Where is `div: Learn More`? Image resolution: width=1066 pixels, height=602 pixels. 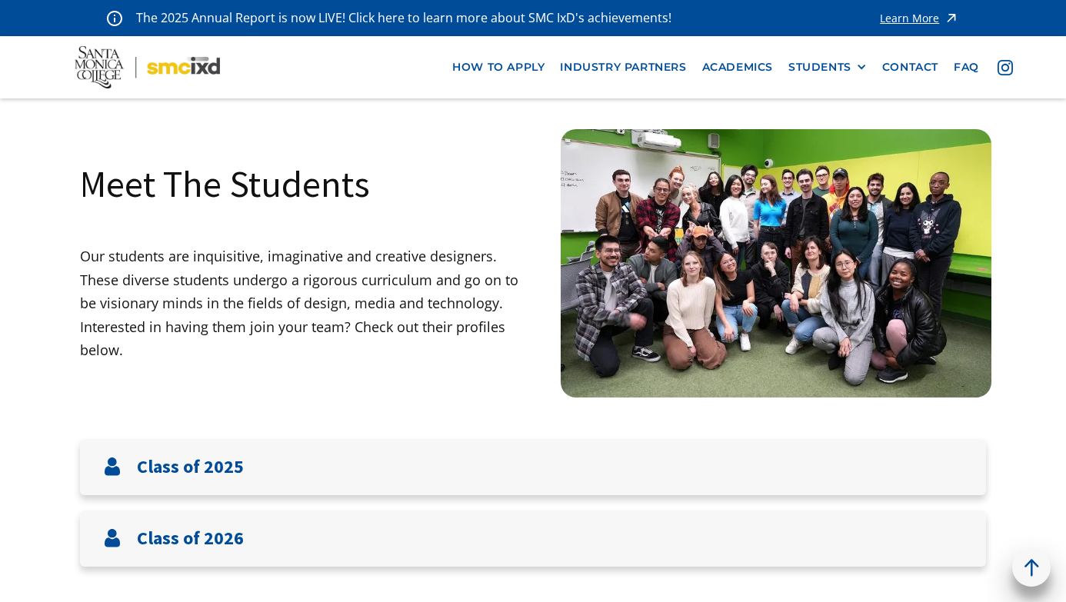
div: Learn More is located at coordinates (909, 18).